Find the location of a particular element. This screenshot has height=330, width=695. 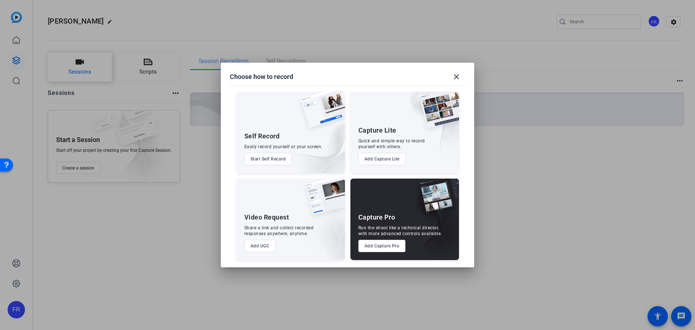

img: embarkstudio-capture-lite.png is located at coordinates (427, 128).